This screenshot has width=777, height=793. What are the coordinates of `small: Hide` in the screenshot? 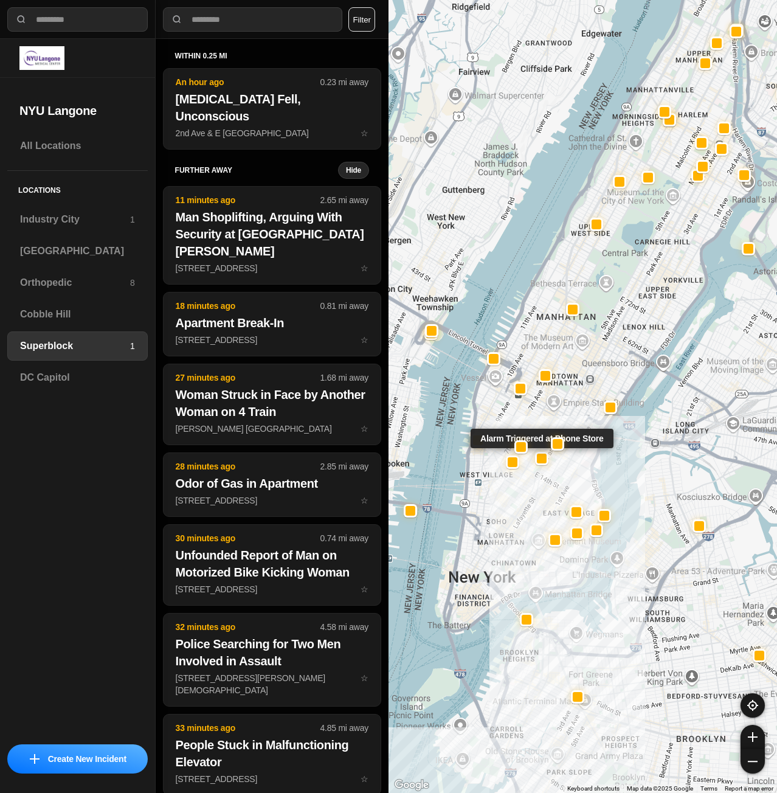 It's located at (353, 170).